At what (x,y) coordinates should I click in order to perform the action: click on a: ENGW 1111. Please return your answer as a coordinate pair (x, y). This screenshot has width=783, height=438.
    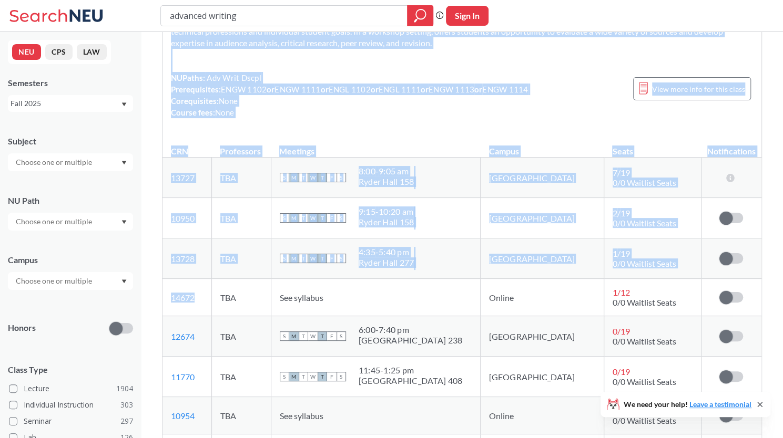
    Looking at the image, I should click on (297, 89).